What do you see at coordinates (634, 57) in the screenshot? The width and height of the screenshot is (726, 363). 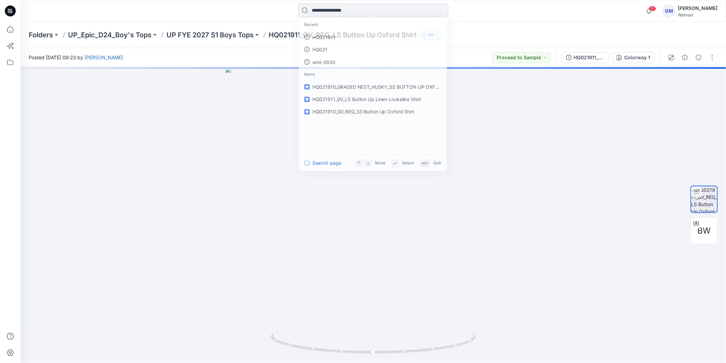 I see `button: Colorway 1` at bounding box center [634, 57].